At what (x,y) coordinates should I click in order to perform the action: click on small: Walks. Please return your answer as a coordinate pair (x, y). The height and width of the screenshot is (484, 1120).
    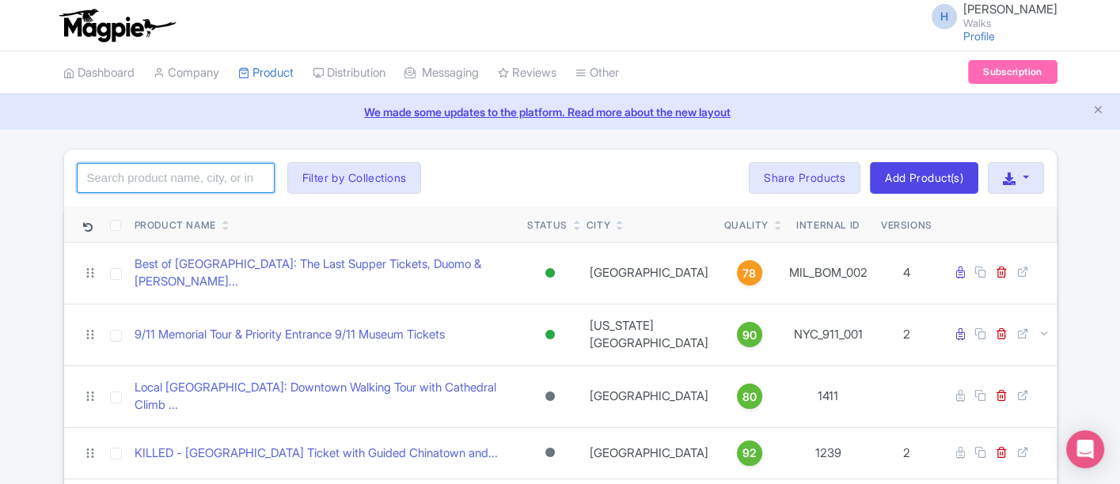
    Looking at the image, I should click on (1010, 23).